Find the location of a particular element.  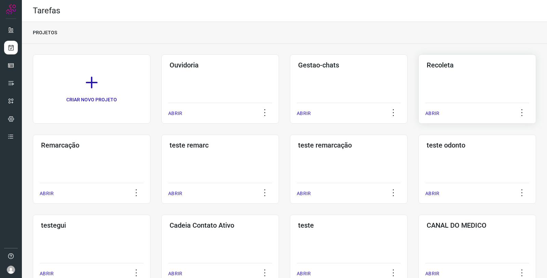

img: avatar-user-boy.jpg is located at coordinates (11, 270).